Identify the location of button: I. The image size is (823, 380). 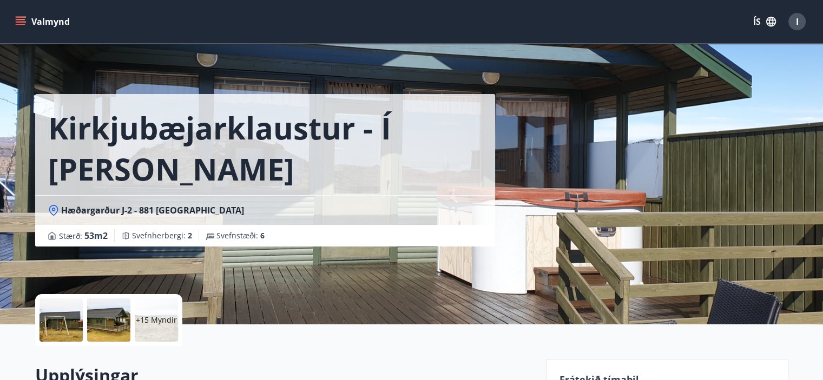
(797, 22).